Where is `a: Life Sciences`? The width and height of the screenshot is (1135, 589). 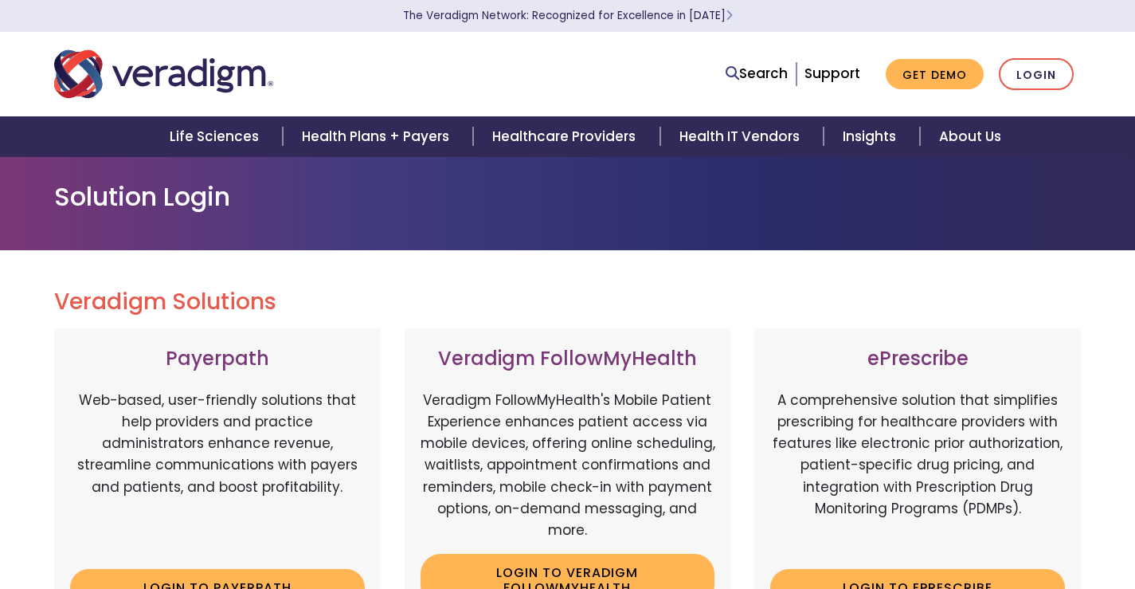 a: Life Sciences is located at coordinates (217, 136).